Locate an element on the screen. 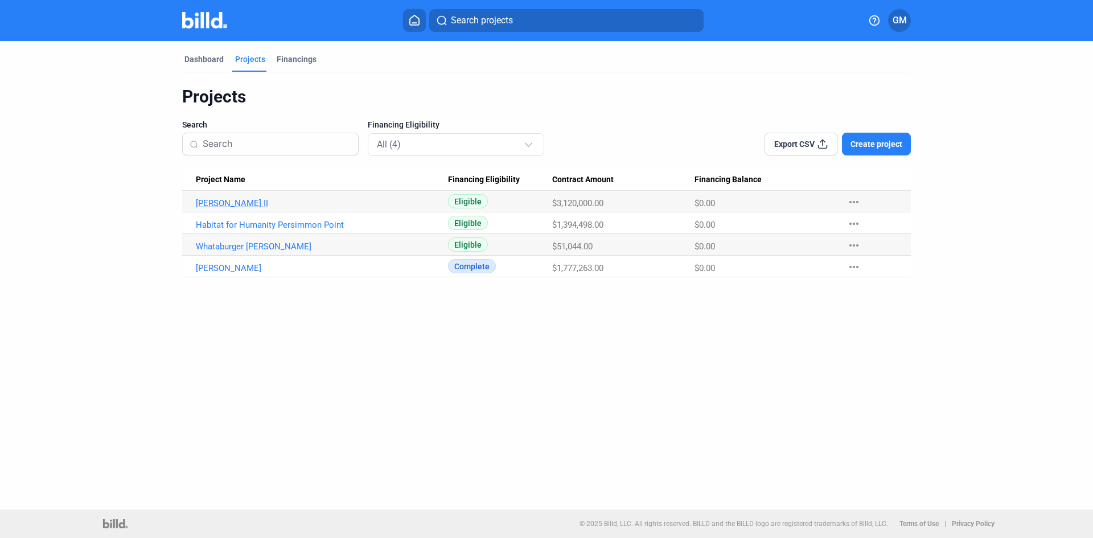 The width and height of the screenshot is (1093, 538). b: Privacy Policy is located at coordinates (973, 524).